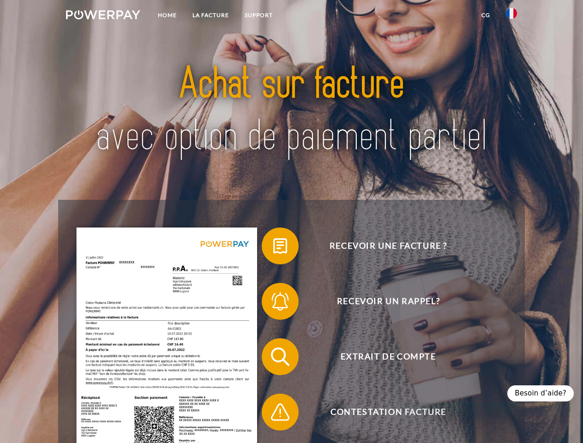 This screenshot has width=583, height=443. Describe the element at coordinates (382, 412) in the screenshot. I see `button: Contestation Facture` at that location.